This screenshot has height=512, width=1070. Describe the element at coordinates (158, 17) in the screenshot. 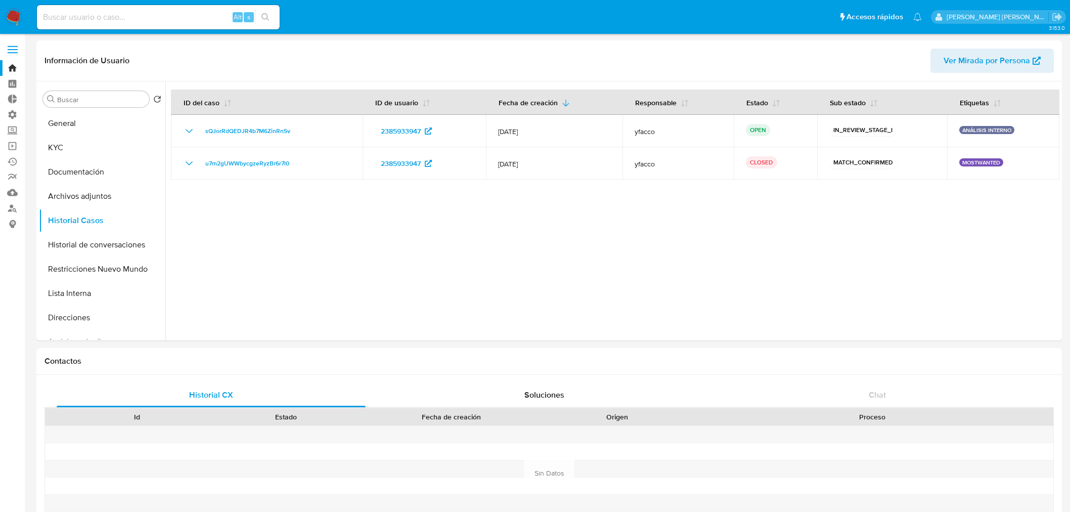

I see `input: Buscar usuario o caso...` at that location.